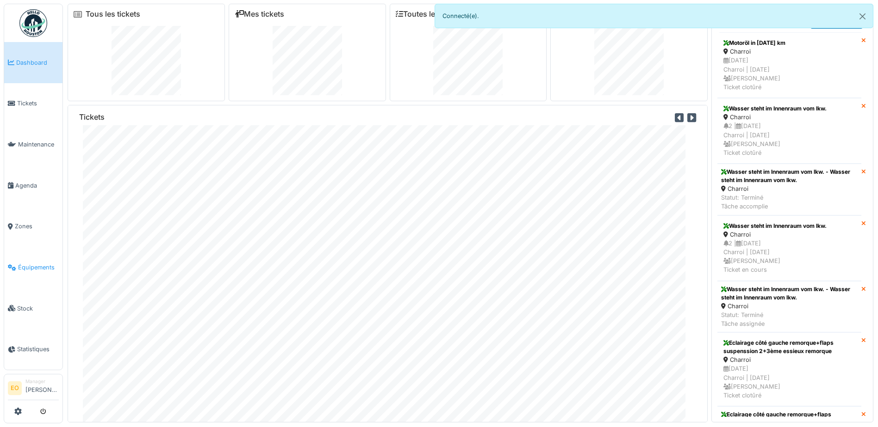  I want to click on a: Statistiques, so click(33, 350).